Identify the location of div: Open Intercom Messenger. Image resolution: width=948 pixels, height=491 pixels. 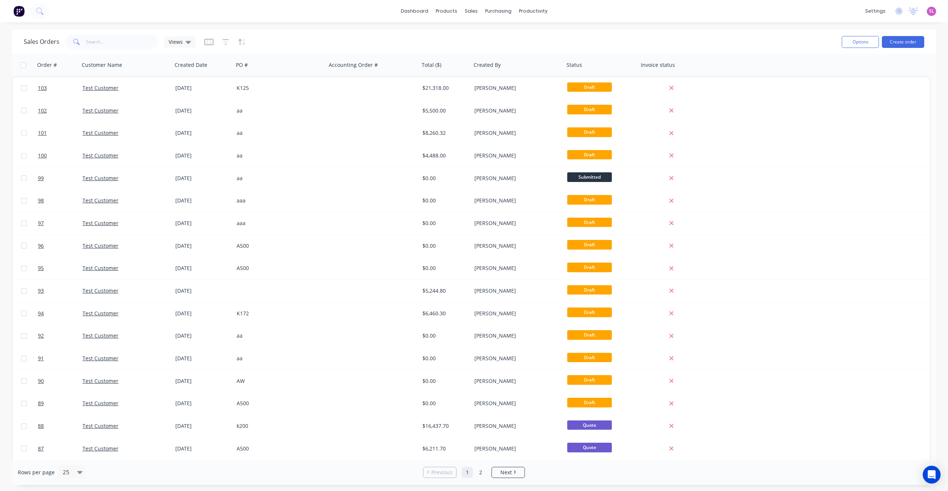
(932, 475).